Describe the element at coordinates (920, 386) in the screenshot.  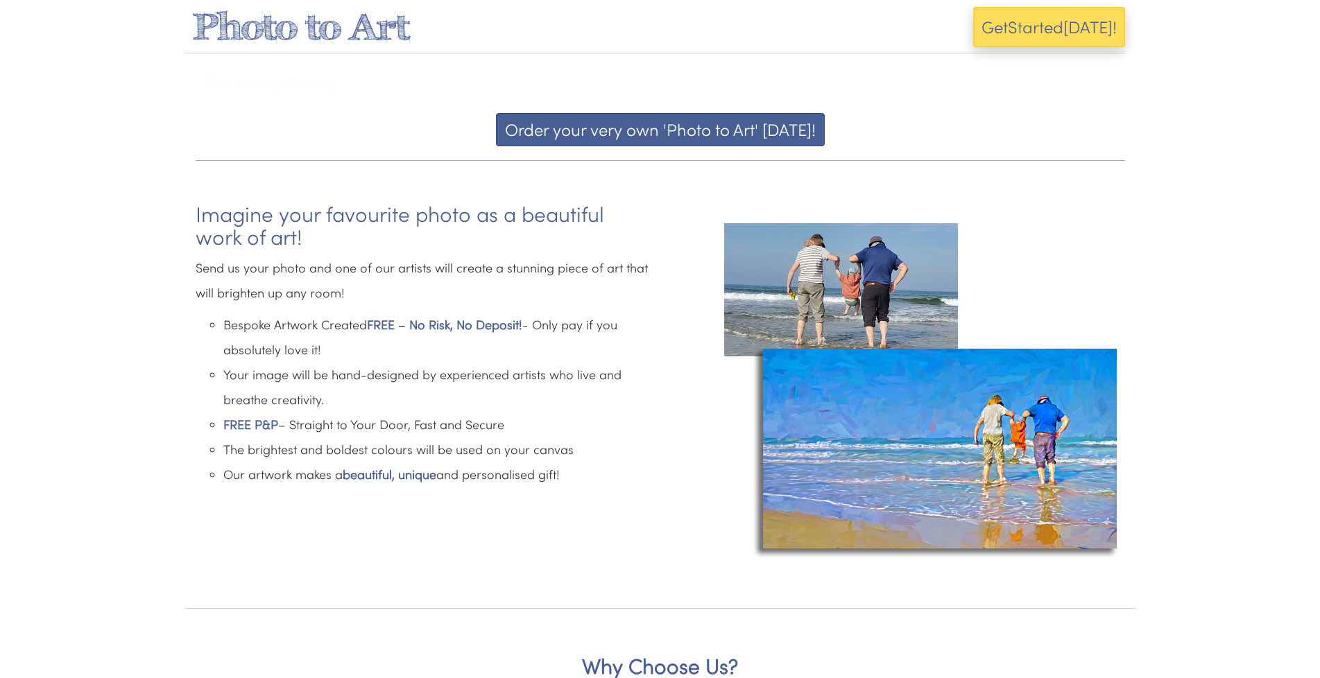
I see `img: Beach-Shadow.jpg` at that location.